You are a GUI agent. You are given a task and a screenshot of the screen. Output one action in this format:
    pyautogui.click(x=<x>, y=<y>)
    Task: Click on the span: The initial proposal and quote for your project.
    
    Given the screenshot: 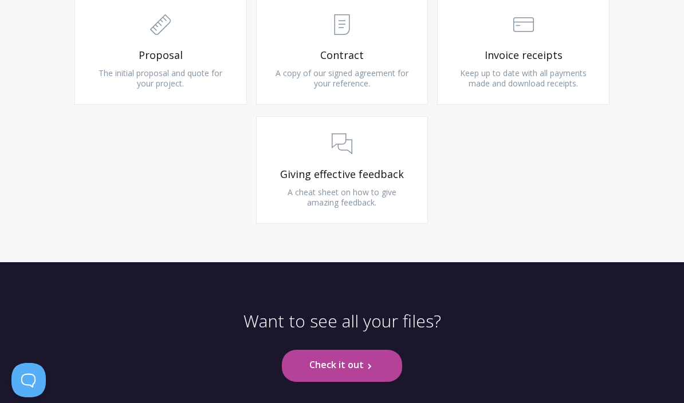 What is the action you would take?
    pyautogui.click(x=160, y=78)
    